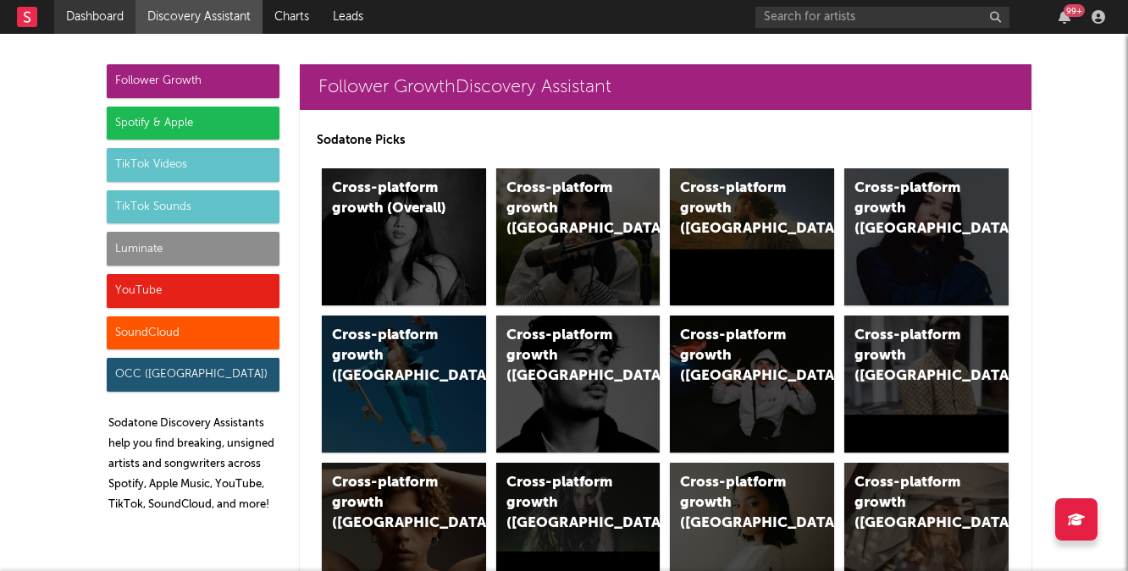 The image size is (1128, 571). What do you see at coordinates (1064, 17) in the screenshot?
I see `button: 99+` at bounding box center [1064, 17].